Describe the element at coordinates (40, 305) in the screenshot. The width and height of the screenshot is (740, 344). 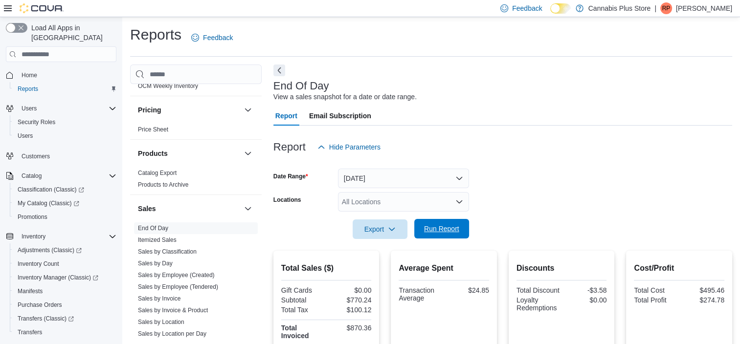
I see `a: Purchase Orders` at that location.